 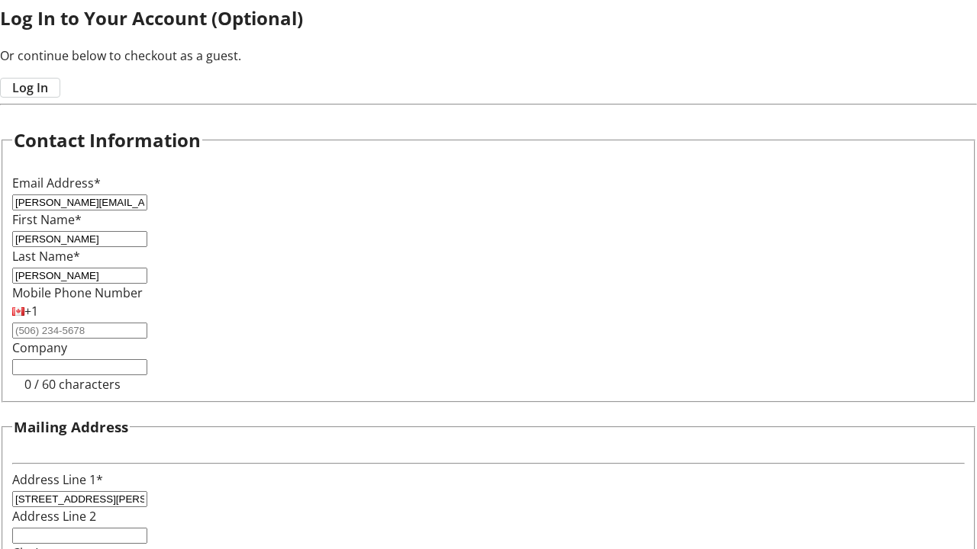 I want to click on input: (506) 234-5678, so click(x=79, y=330).